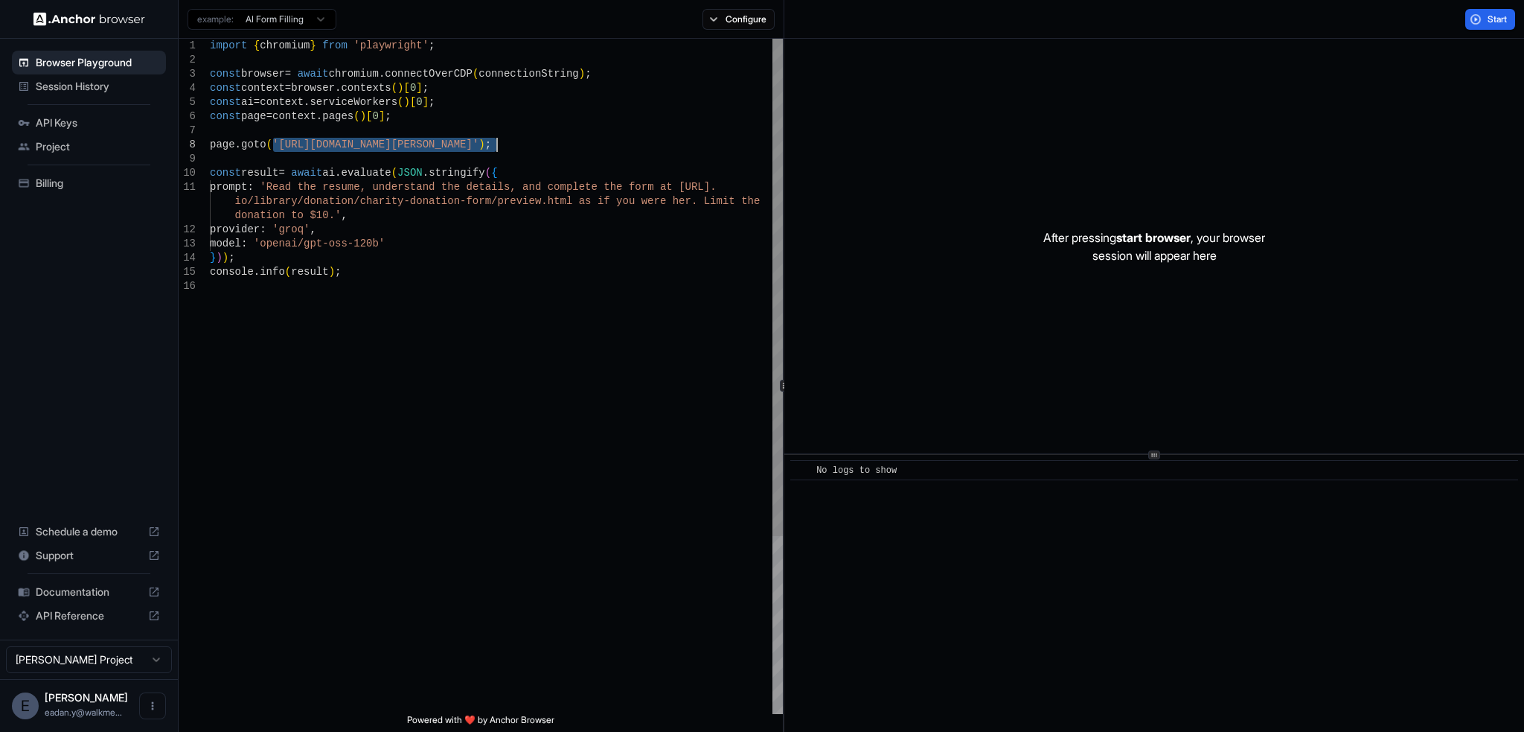 The height and width of the screenshot is (732, 1524). Describe the element at coordinates (528, 74) in the screenshot. I see `span: connectionString` at that location.